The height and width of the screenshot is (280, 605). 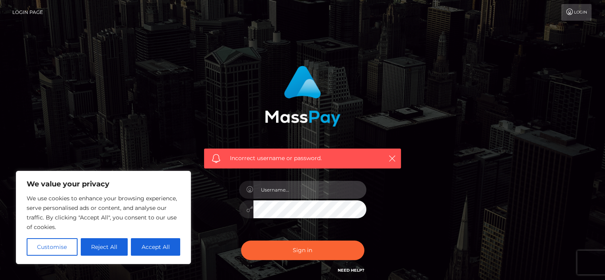 What do you see at coordinates (310, 189) in the screenshot?
I see `input: Username...` at bounding box center [310, 189].